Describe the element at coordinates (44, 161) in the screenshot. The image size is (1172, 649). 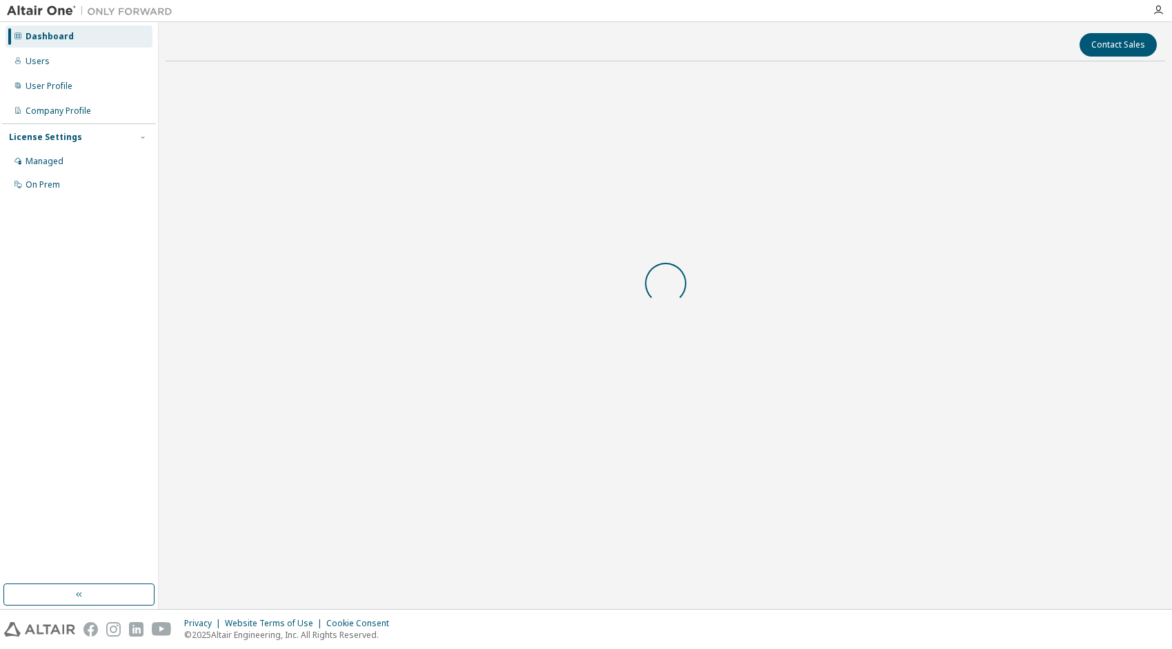
I see `div: Managed` at that location.